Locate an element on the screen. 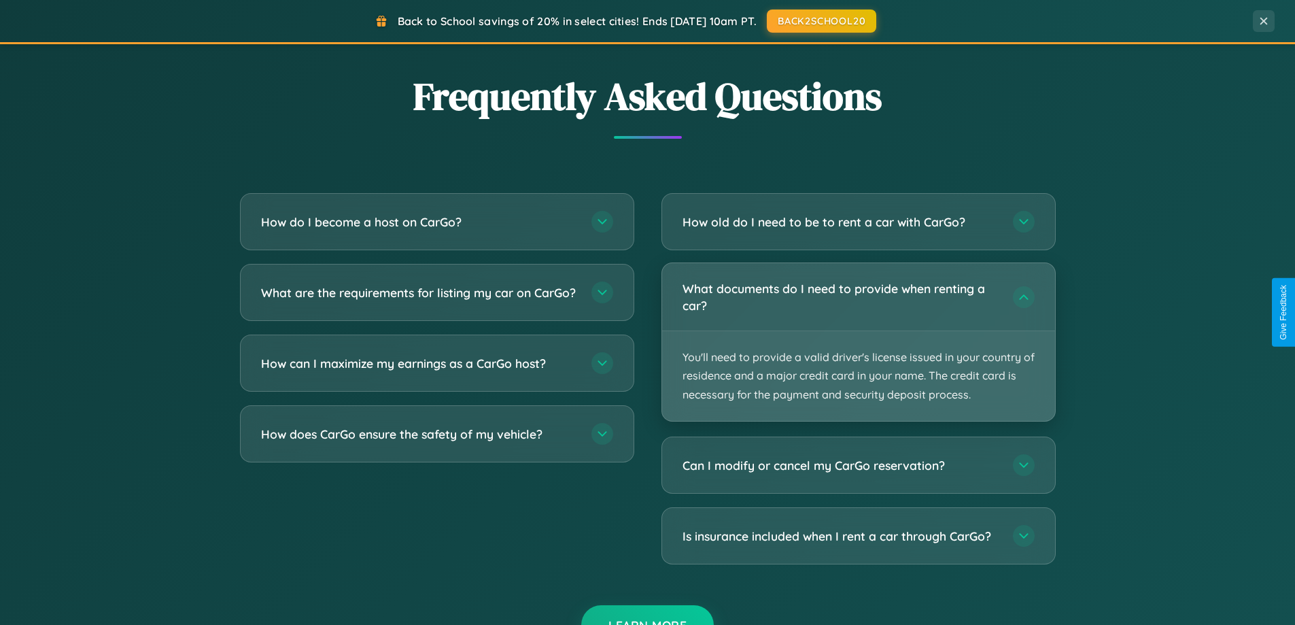 This screenshot has width=1295, height=625. h3: How old do I need to be to rent a car with CarGo? is located at coordinates (841, 222).